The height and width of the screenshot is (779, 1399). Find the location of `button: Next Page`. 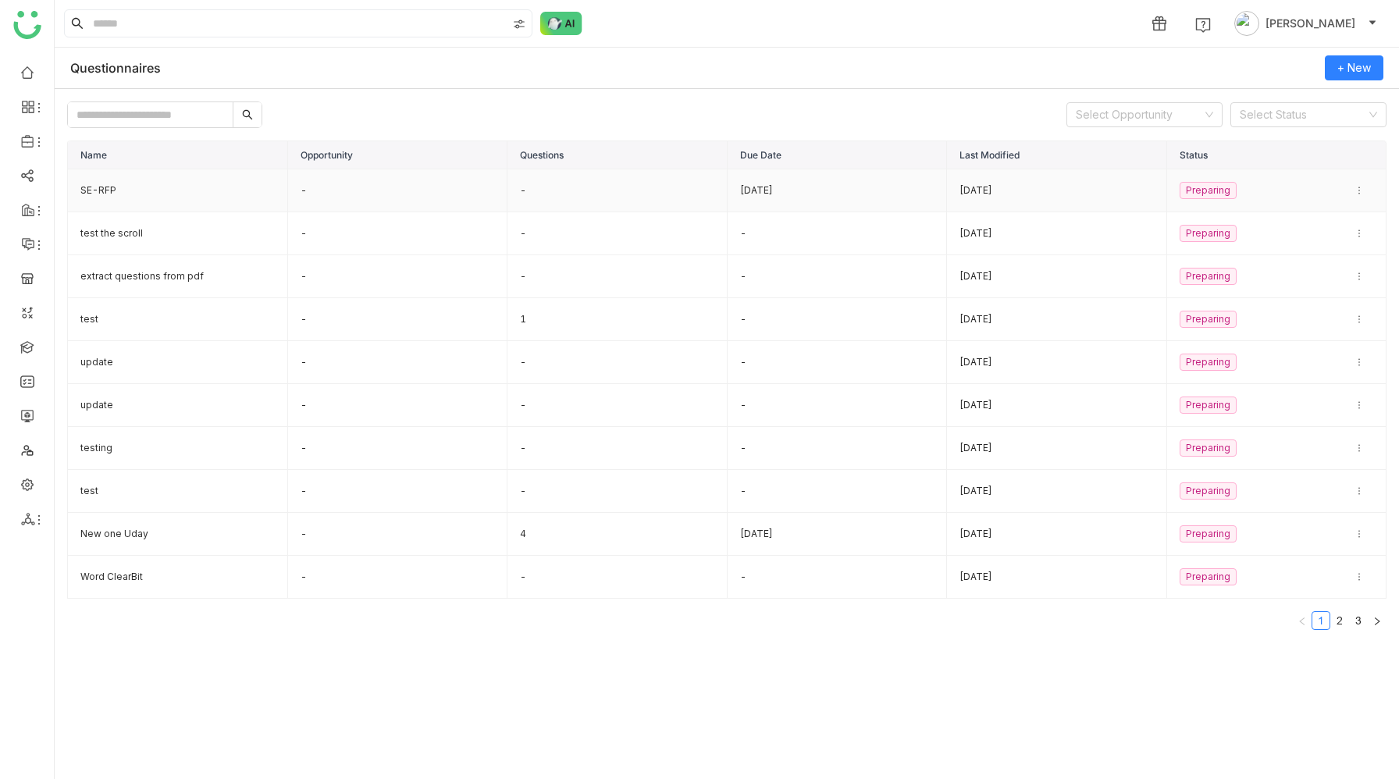

button: Next Page is located at coordinates (1377, 621).